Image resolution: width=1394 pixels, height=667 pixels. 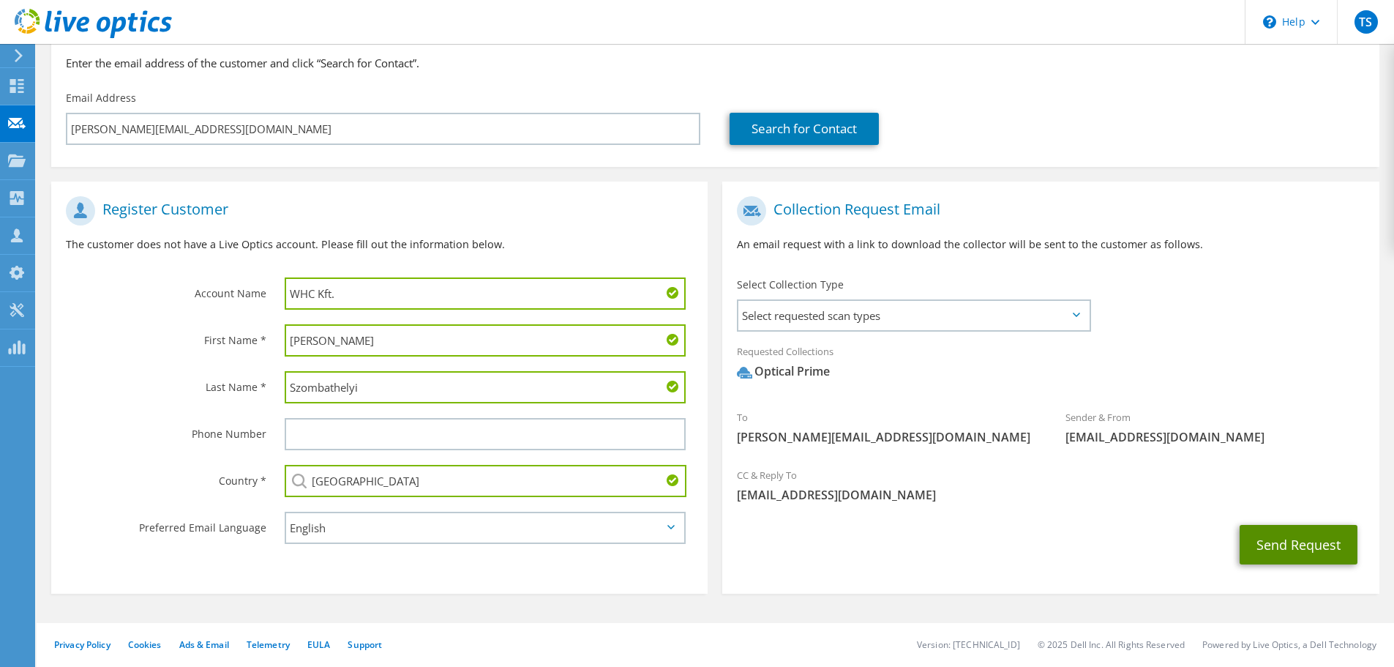 I want to click on h1: Register Customer, so click(x=375, y=211).